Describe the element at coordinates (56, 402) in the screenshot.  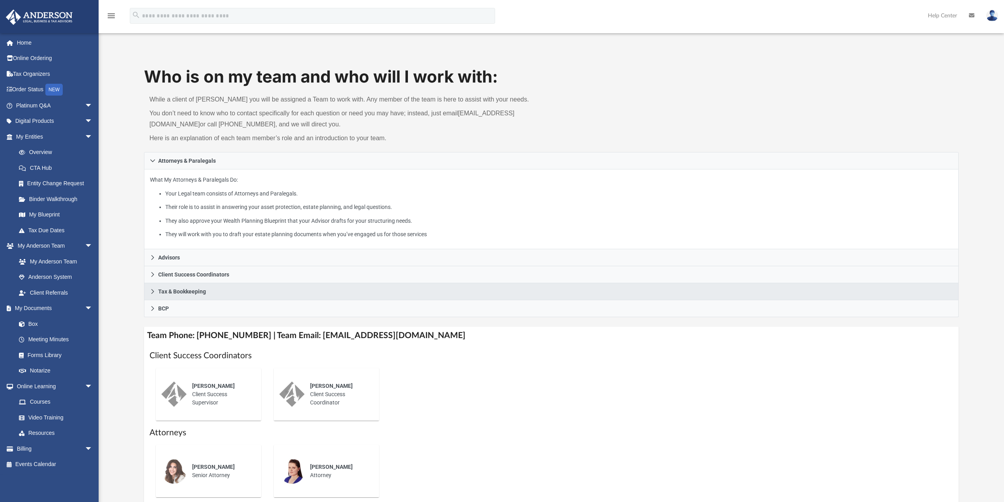
I see `a: Courses` at that location.